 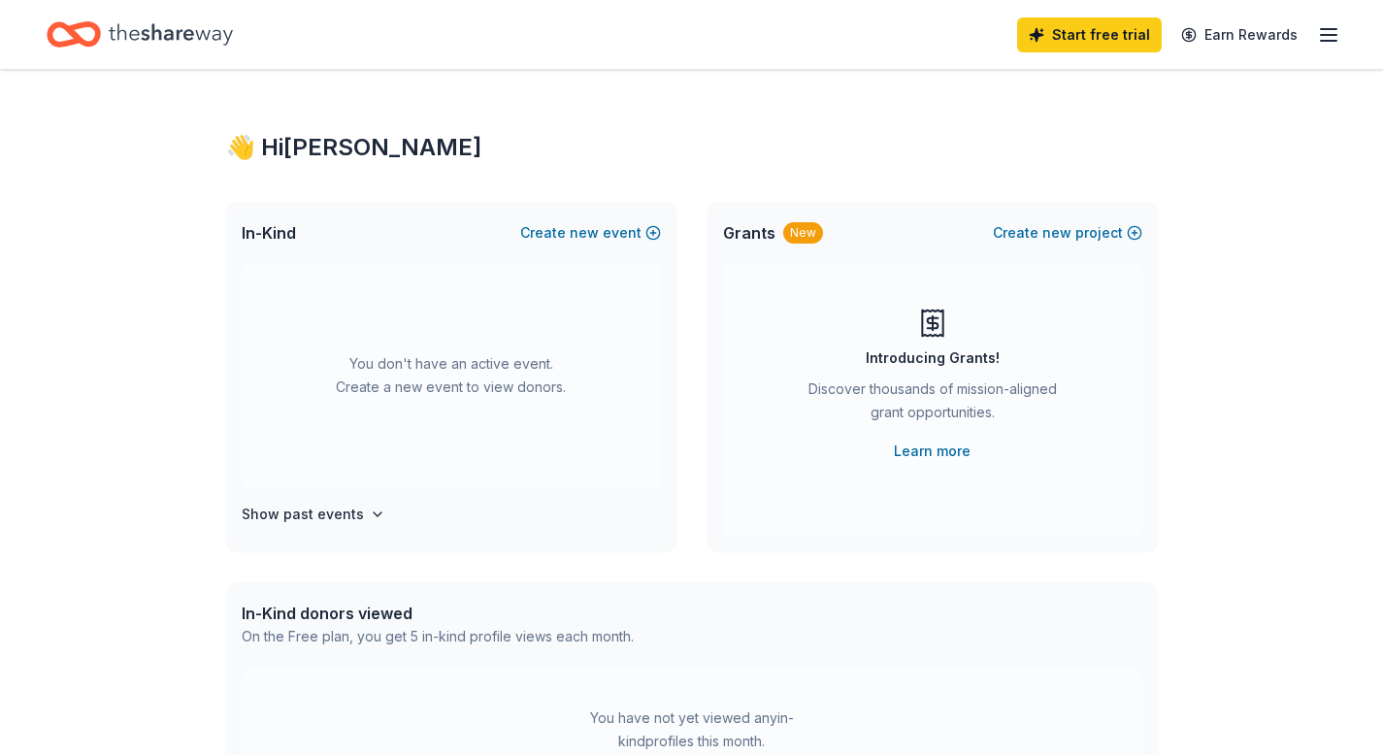 What do you see at coordinates (802, 233) in the screenshot?
I see `div: New` at bounding box center [802, 233].